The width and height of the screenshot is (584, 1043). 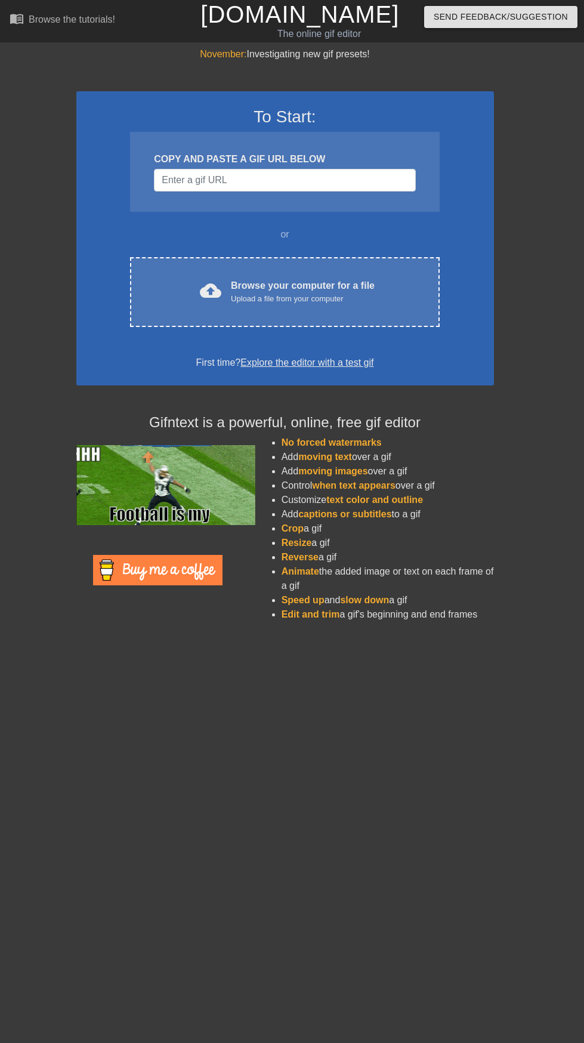 What do you see at coordinates (300, 557) in the screenshot?
I see `span: Reverse` at bounding box center [300, 557].